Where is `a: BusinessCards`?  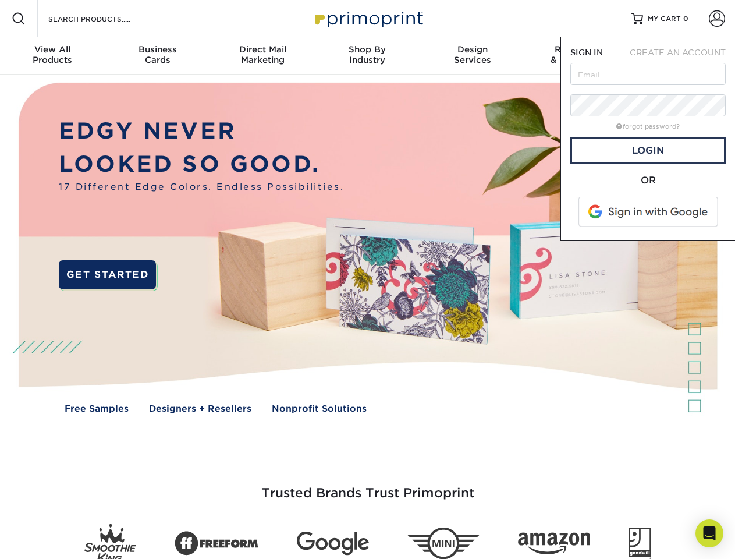 a: BusinessCards is located at coordinates (157, 56).